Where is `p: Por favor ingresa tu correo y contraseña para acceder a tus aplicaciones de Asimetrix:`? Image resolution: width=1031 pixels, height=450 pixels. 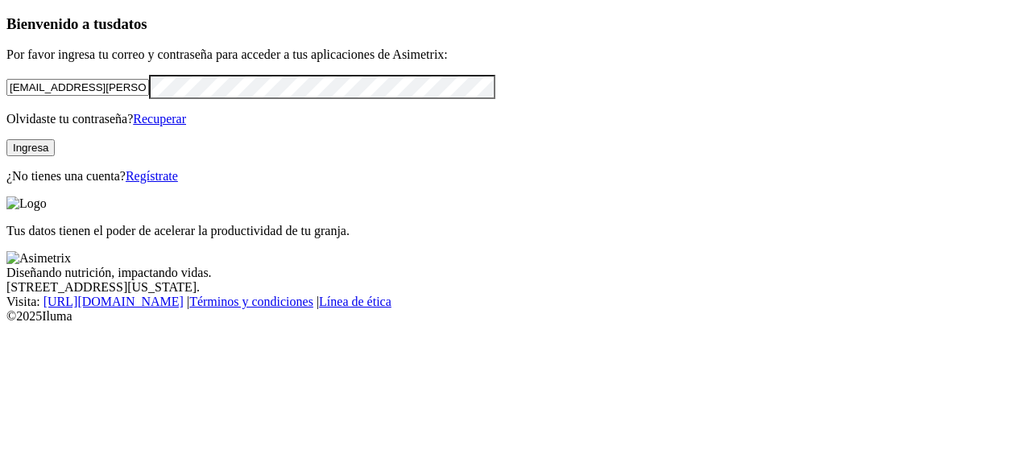 p: Por favor ingresa tu correo y contraseña para acceder a tus aplicaciones de Asimetrix: is located at coordinates (516, 55).